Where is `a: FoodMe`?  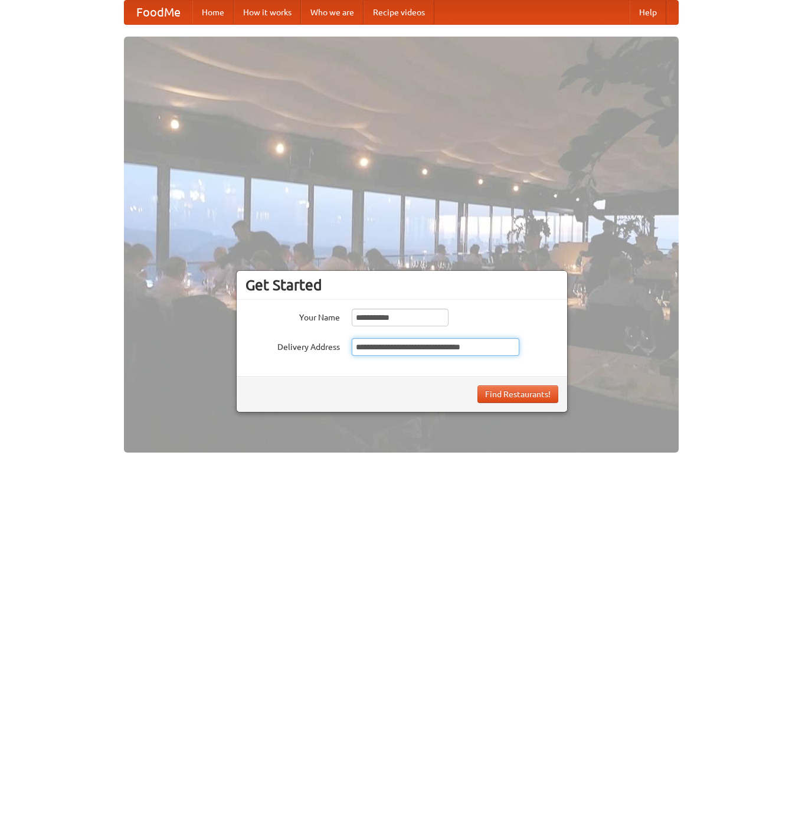
a: FoodMe is located at coordinates (158, 12).